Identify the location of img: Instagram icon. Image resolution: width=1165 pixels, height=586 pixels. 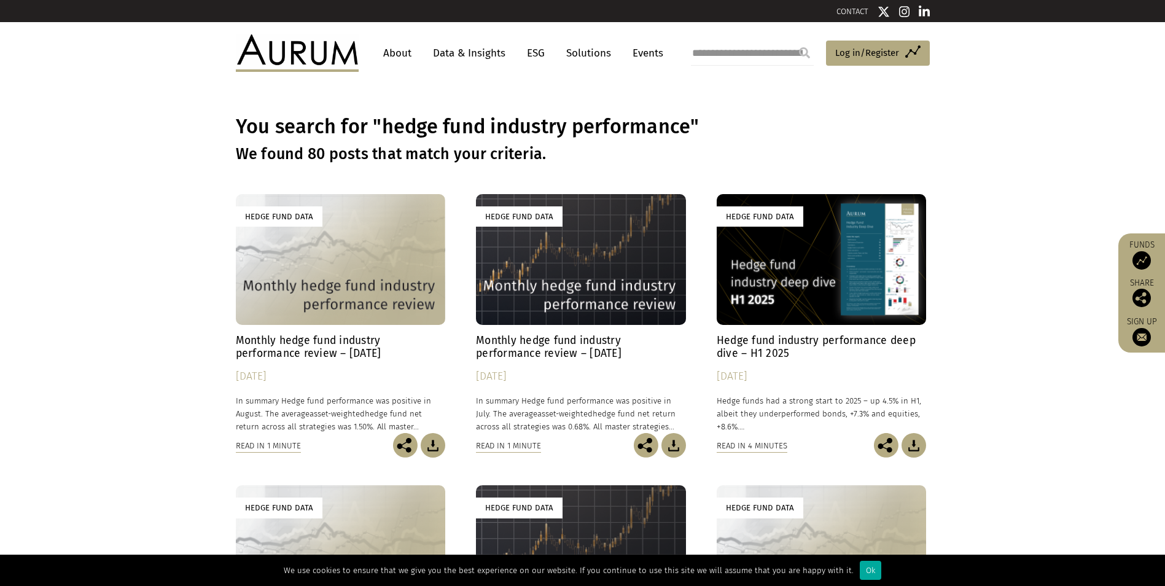
(905, 12).